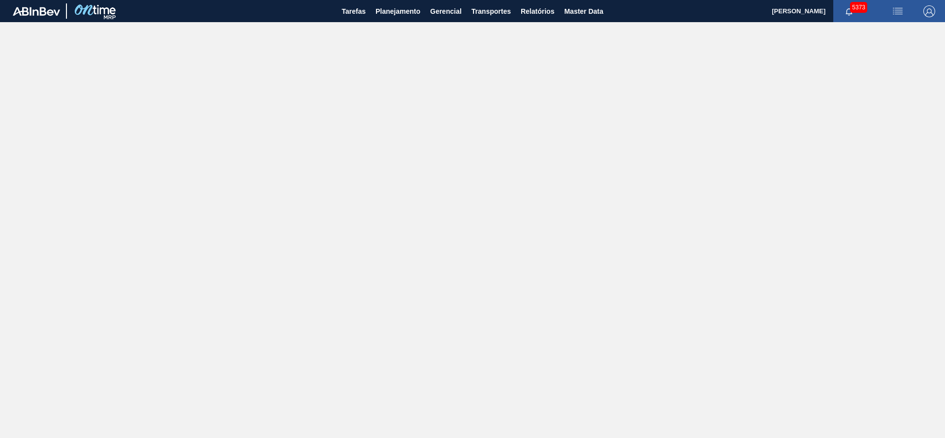  I want to click on img: TNhmsLtSVTkK8tSr43FrP2fwEKptu5GPRR3wAAAABJRU5ErkJggg==, so click(36, 11).